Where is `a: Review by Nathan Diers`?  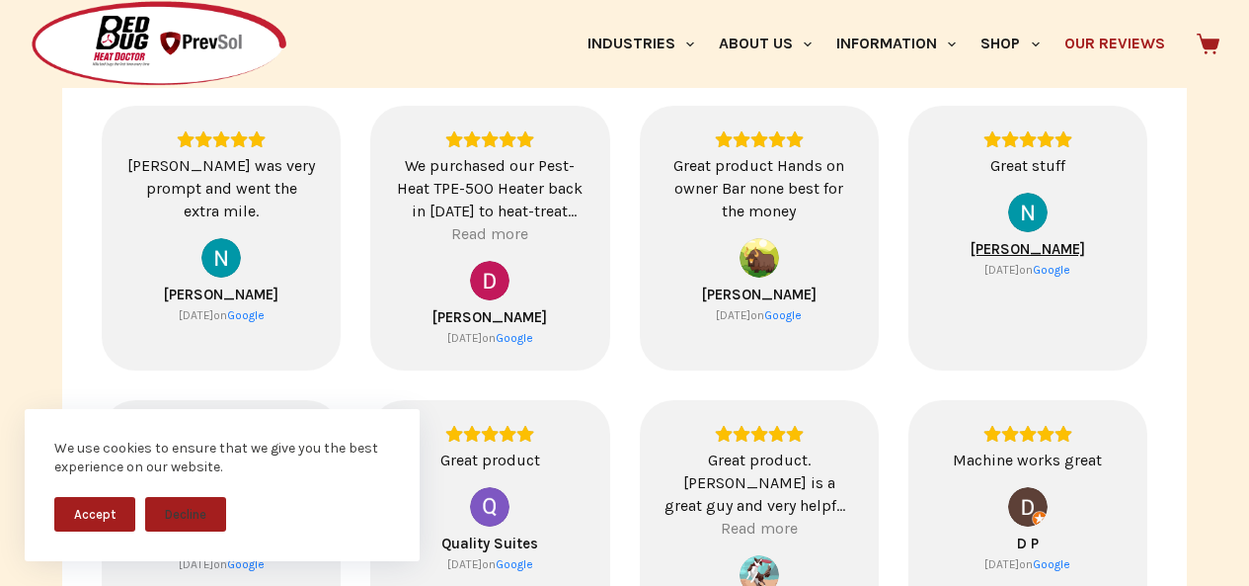 a: Review by Nathan Diers is located at coordinates (221, 294).